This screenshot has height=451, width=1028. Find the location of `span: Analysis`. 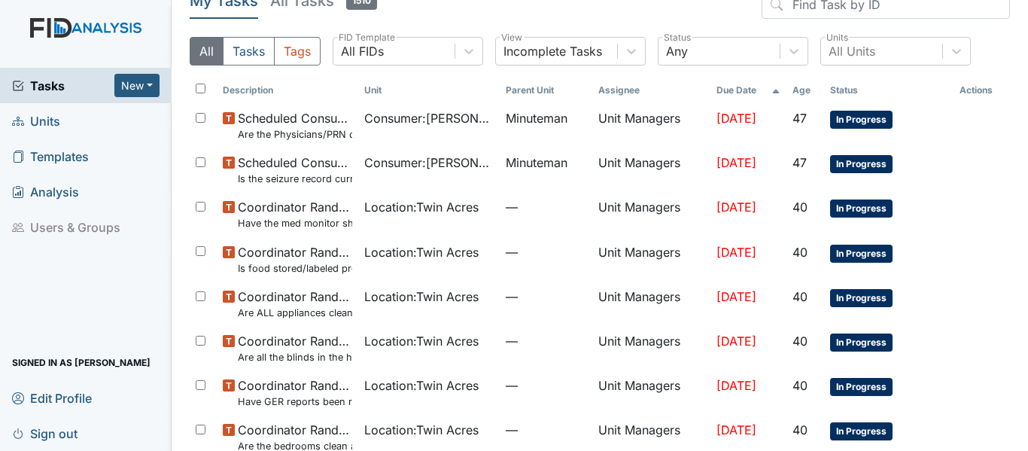

span: Analysis is located at coordinates (45, 191).